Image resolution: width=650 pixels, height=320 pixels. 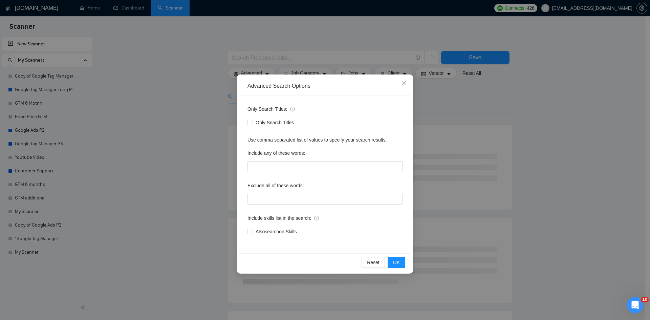 What do you see at coordinates (276, 186) in the screenshot?
I see `label: Exclude all of these words:` at bounding box center [276, 186].